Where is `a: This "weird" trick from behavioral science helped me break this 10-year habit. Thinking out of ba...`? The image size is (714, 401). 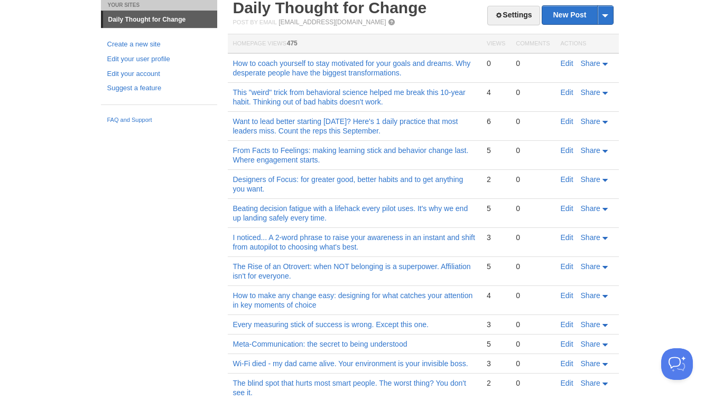
a: This "weird" trick from behavioral science helped me break this 10-year habit. Thinking out of ba... is located at coordinates (349, 97).